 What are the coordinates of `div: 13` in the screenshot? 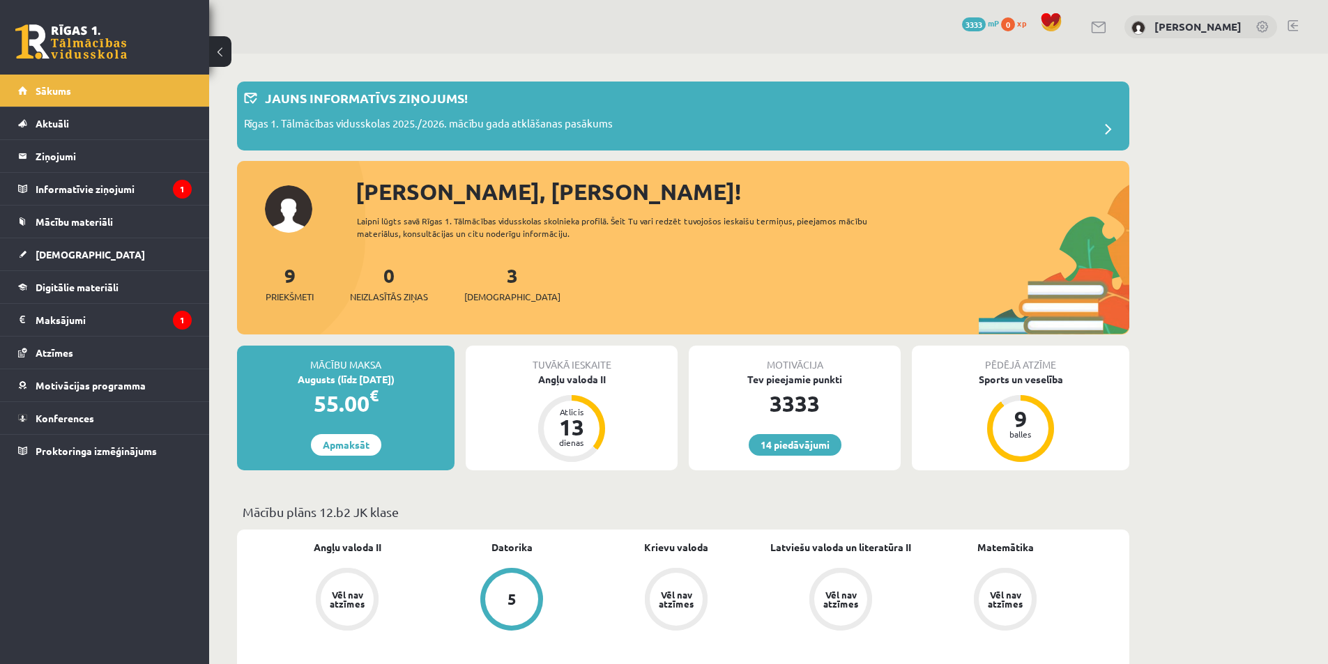 It's located at (572, 427).